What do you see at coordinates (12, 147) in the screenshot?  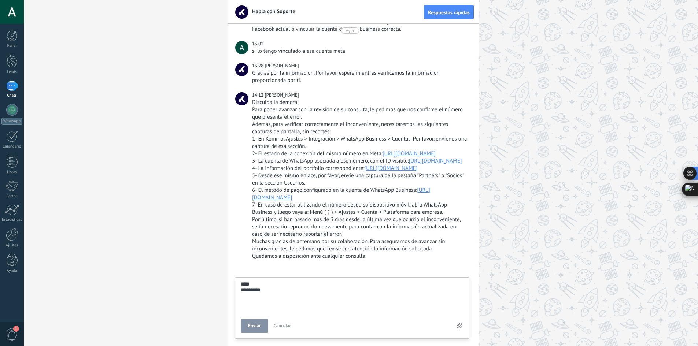 I see `div: Calendario` at bounding box center [12, 147].